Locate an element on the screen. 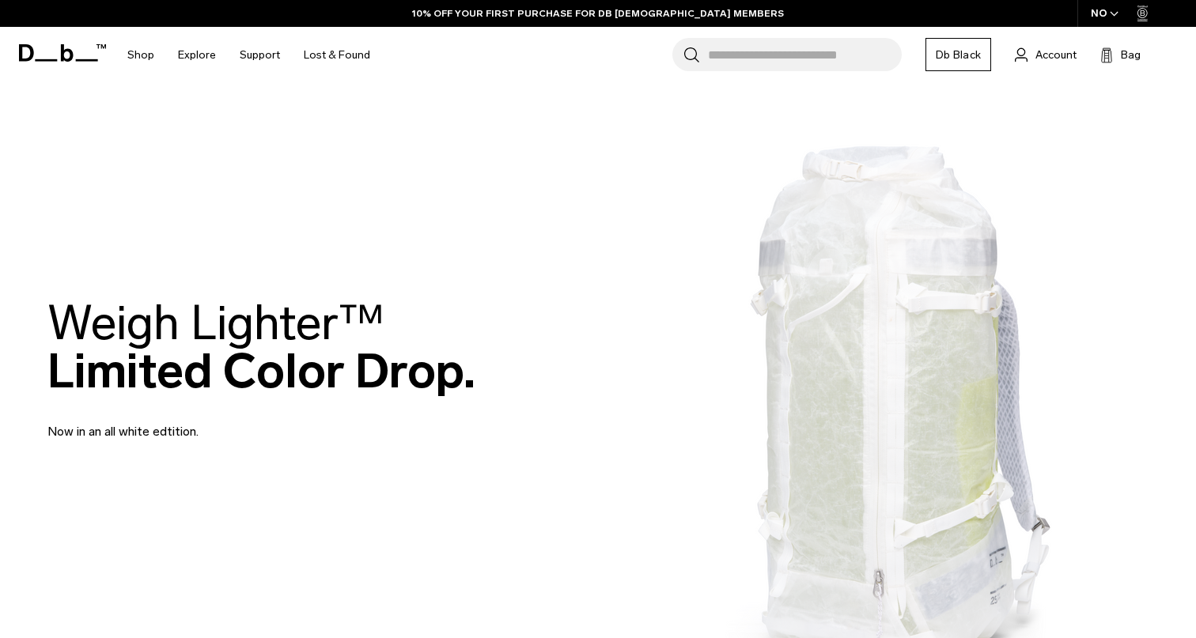 The width and height of the screenshot is (1196, 638). nav: Main Navigation is located at coordinates (248, 55).